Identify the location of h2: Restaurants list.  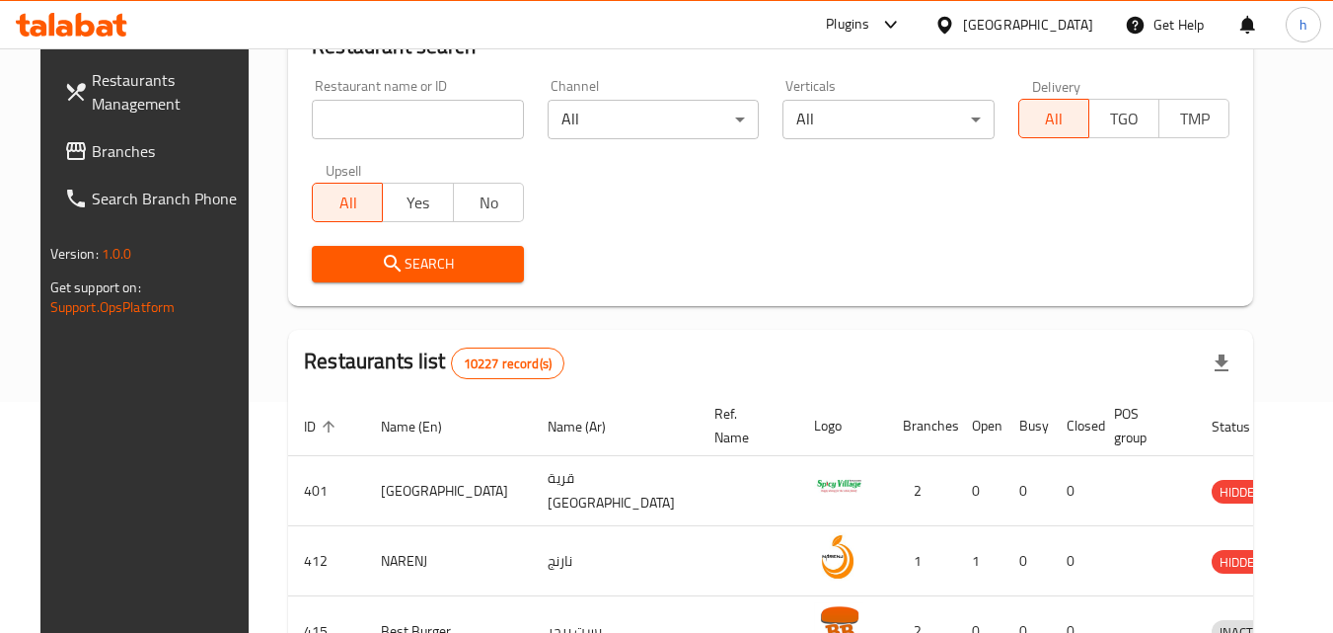
(434, 362).